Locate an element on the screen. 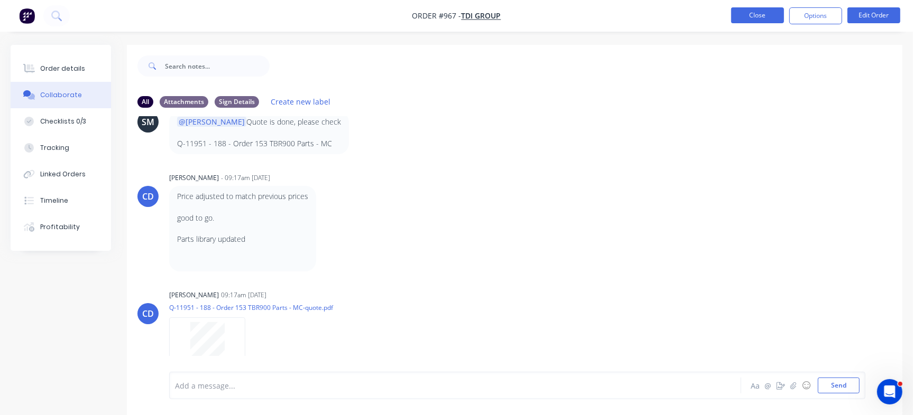 This screenshot has width=913, height=415. div: Profitability is located at coordinates (60, 227).